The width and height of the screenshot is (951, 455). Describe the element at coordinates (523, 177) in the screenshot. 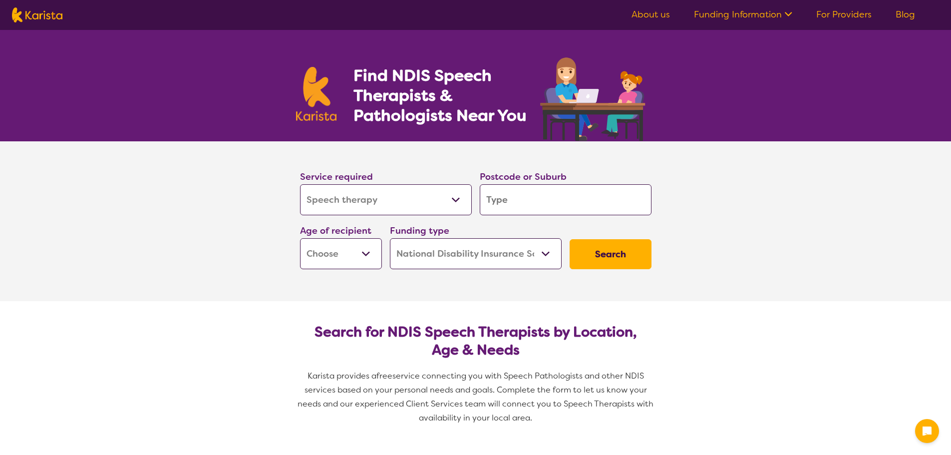

I see `label: Postcode or Suburb` at that location.